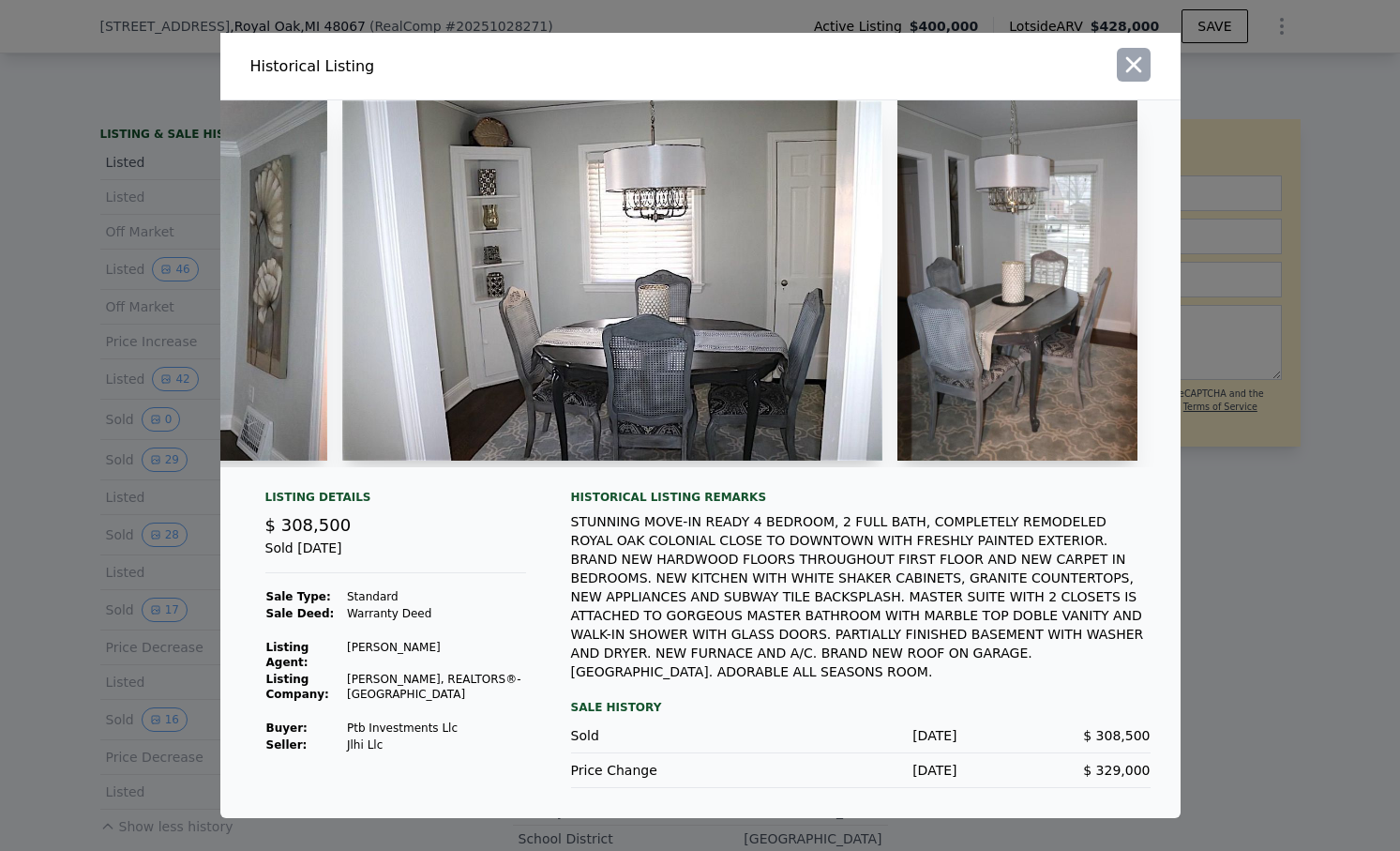 Image resolution: width=1400 pixels, height=851 pixels. Describe the element at coordinates (287, 728) in the screenshot. I see `strong: Buyer :` at that location.